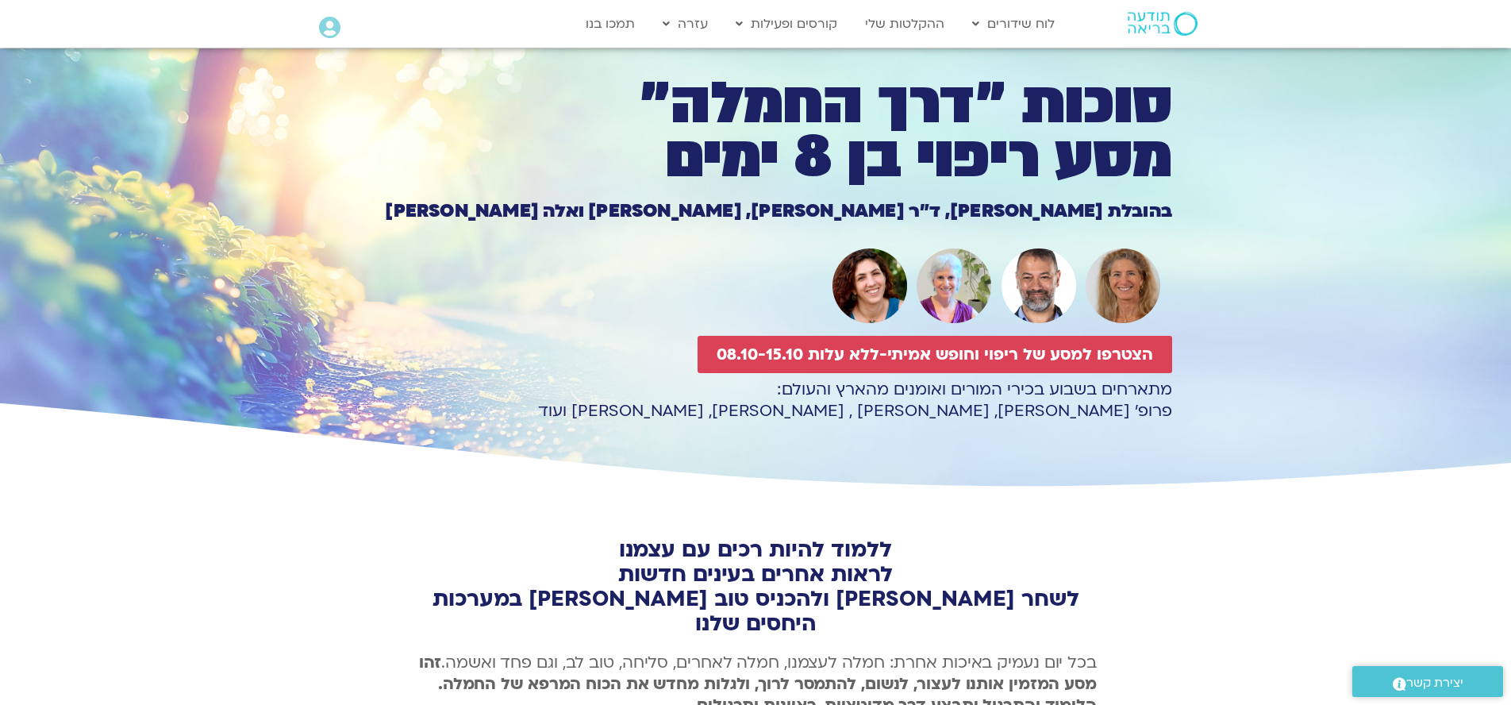 This screenshot has width=1511, height=705. What do you see at coordinates (756, 131) in the screenshot?
I see `h1: סוכות ״דרך החמלה״ מסע ריפוי בן 8 ימים` at bounding box center [756, 131].